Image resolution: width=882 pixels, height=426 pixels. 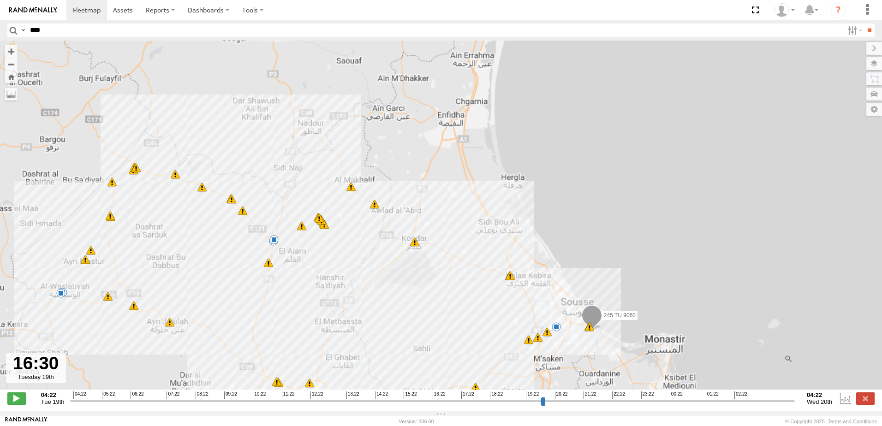 What do you see at coordinates (439, 395) in the screenshot?
I see `span: 16:22` at bounding box center [439, 395].